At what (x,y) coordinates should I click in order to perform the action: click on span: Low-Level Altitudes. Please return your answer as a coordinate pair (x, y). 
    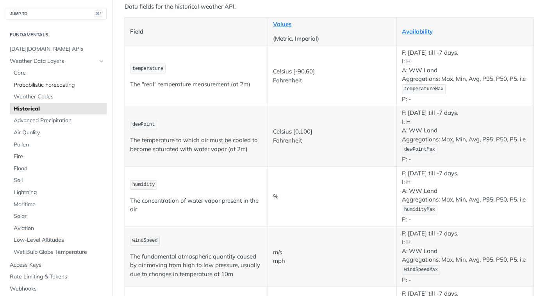
    Looking at the image, I should click on (59, 240).